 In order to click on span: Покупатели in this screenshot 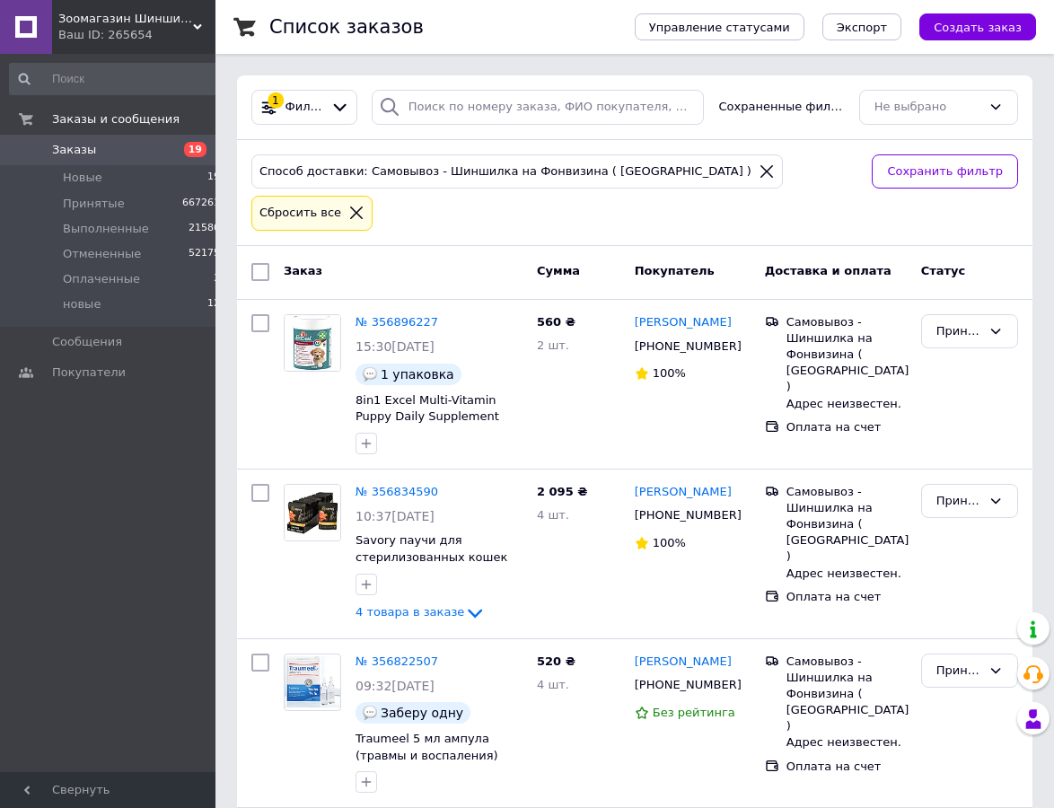, I will do `click(89, 373)`.